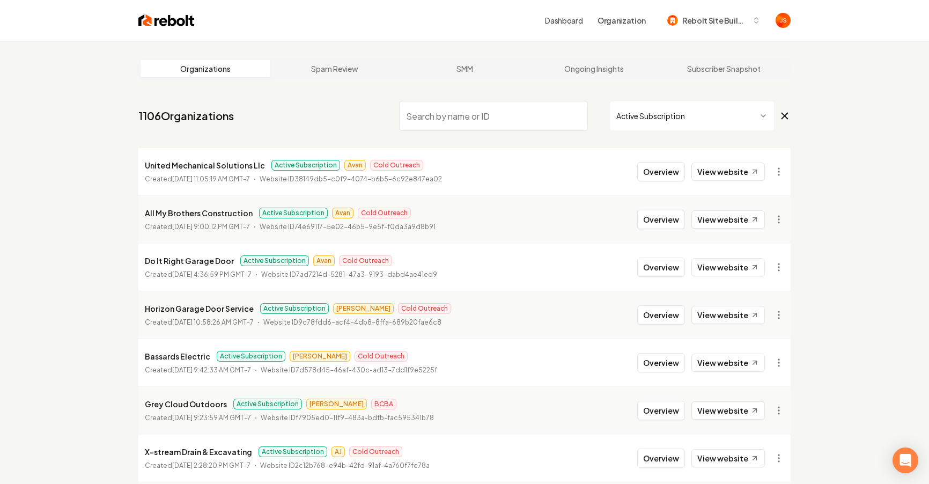 Image resolution: width=929 pixels, height=484 pixels. What do you see at coordinates (905, 460) in the screenshot?
I see `div: Open Intercom Messenger` at bounding box center [905, 460].